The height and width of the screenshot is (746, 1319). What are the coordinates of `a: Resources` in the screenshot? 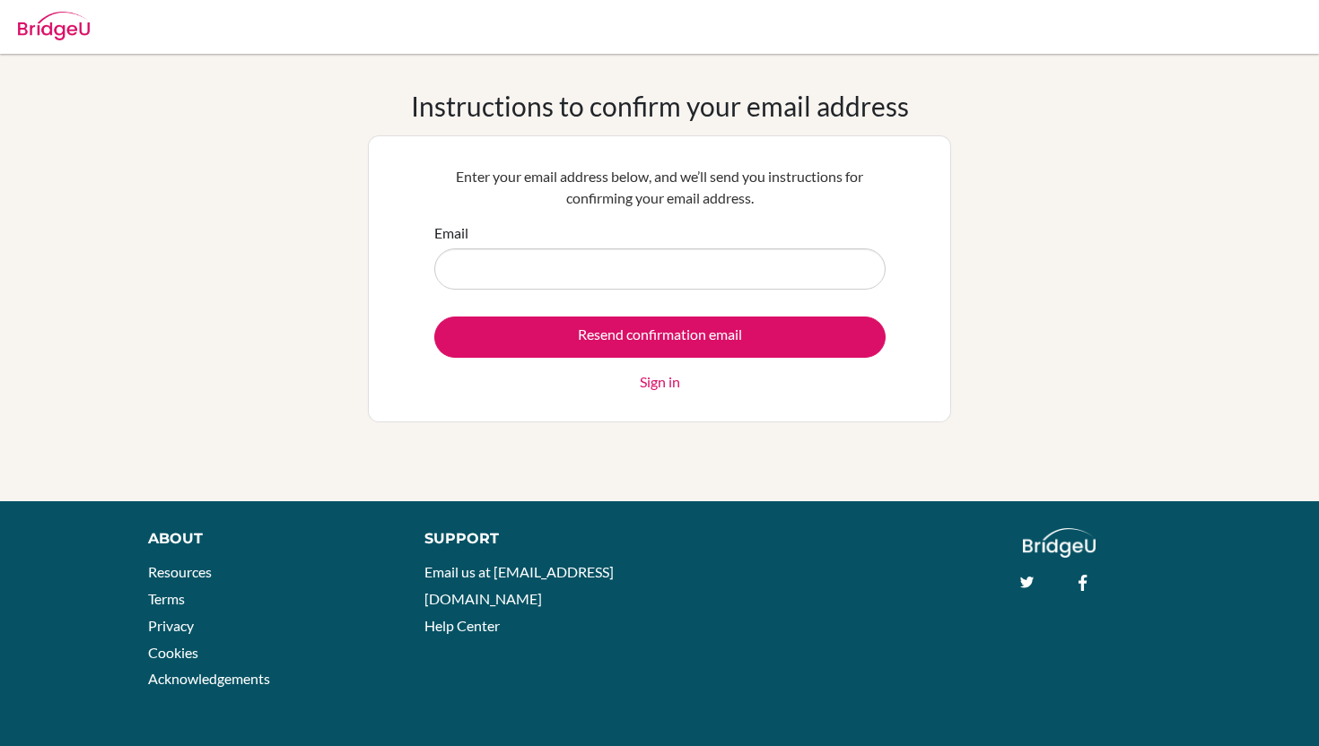 It's located at (179, 571).